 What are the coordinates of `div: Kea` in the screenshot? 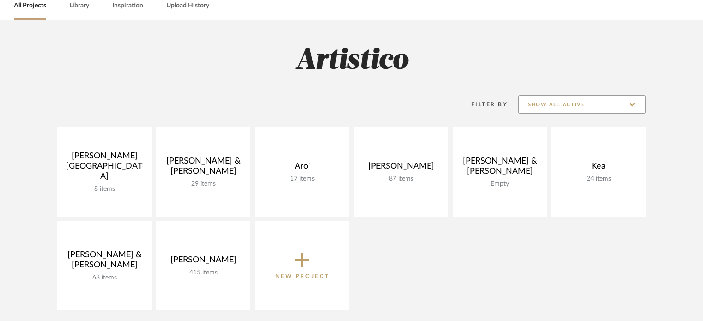 It's located at (599, 168).